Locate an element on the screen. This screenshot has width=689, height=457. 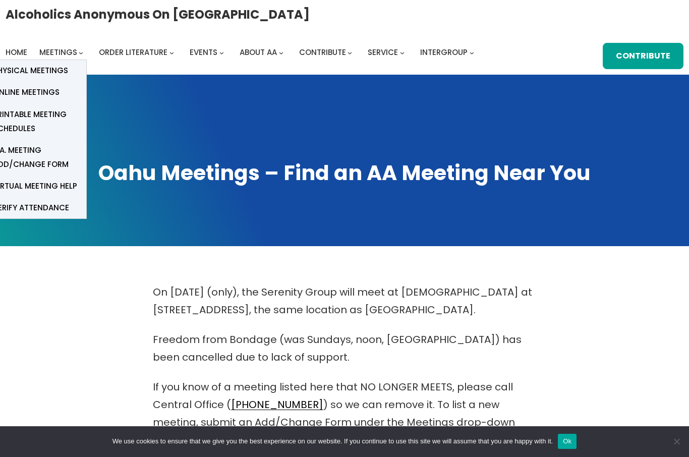
p: If you know of a meeting listed here that NO LONGER MEETS, please call Central Office ( ) so we c... is located at coordinates (345, 414).